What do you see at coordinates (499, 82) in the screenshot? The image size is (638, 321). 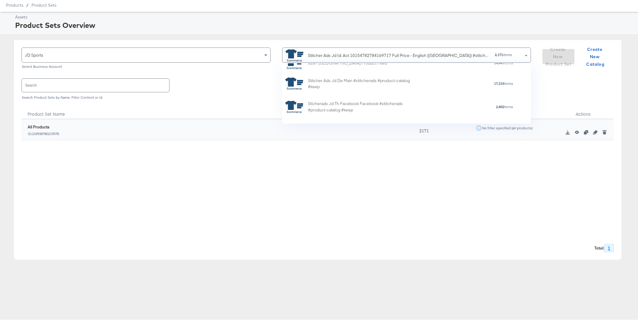 I see `strong: 17,215` at bounding box center [499, 82].